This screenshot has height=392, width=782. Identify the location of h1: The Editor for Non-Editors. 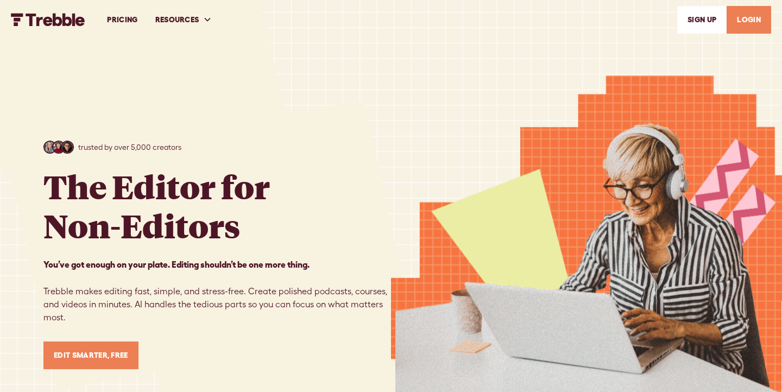
(156, 206).